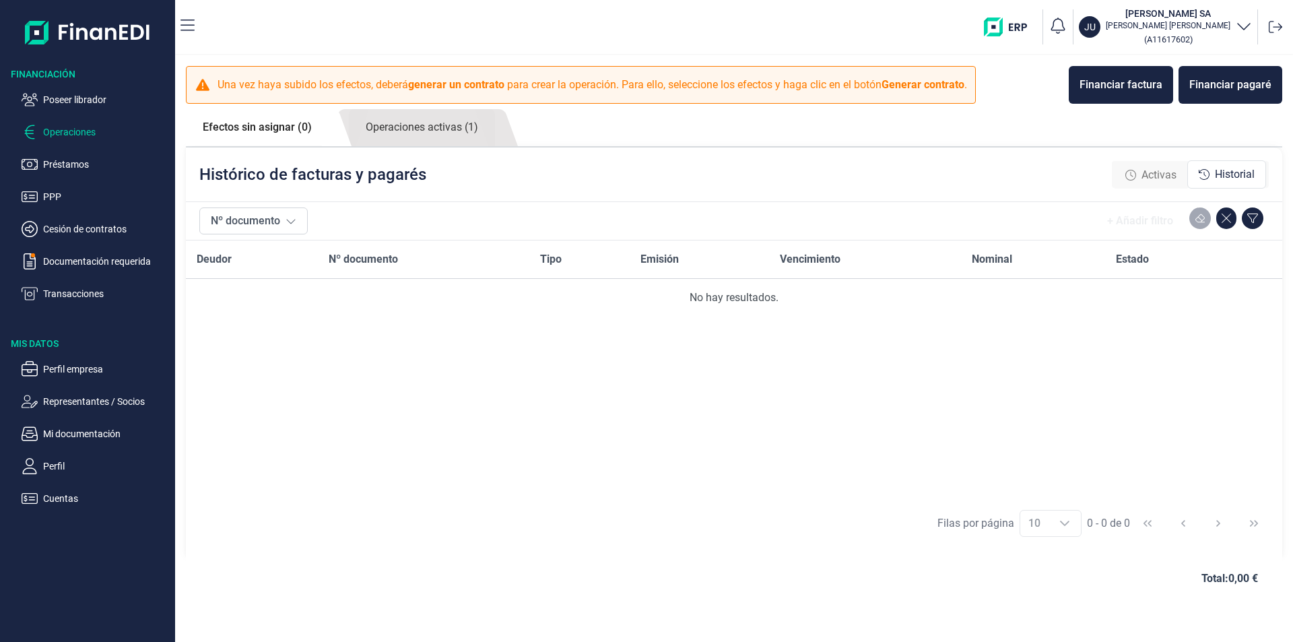 This screenshot has height=642, width=1293. I want to click on div: No hay resultados., so click(734, 298).